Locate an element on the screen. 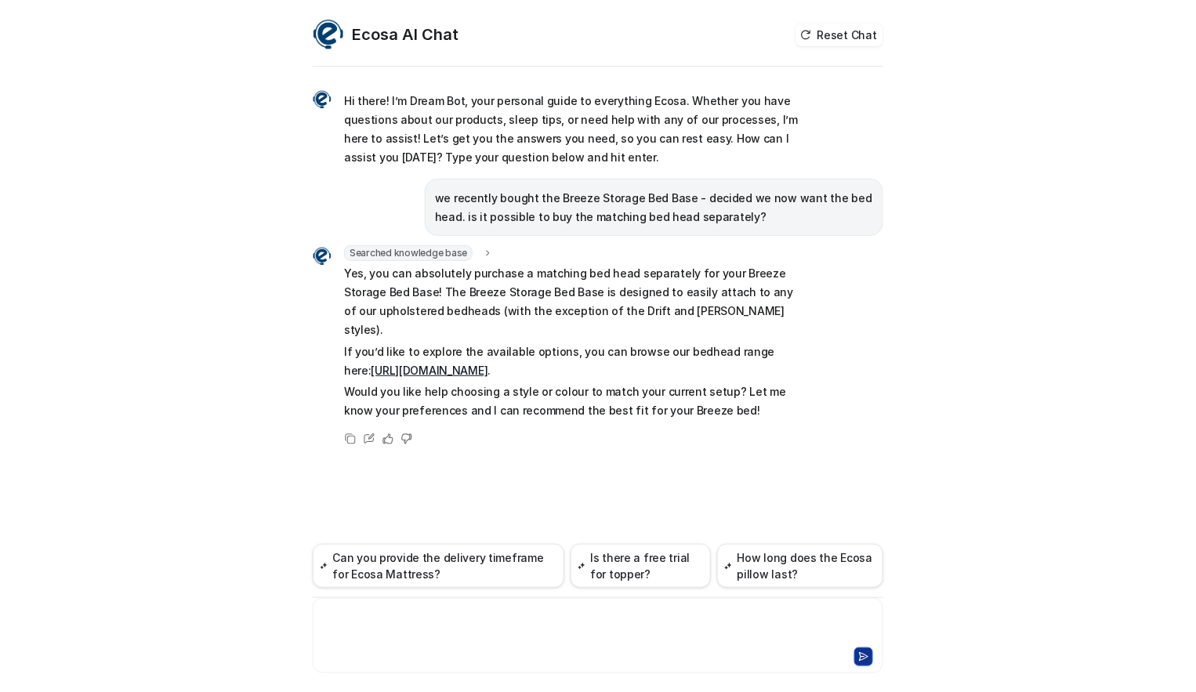  p: Hi there! I’m Dream Bot, your personal guide to everything Ecosa. Whether you have questions abou... is located at coordinates (573, 129).